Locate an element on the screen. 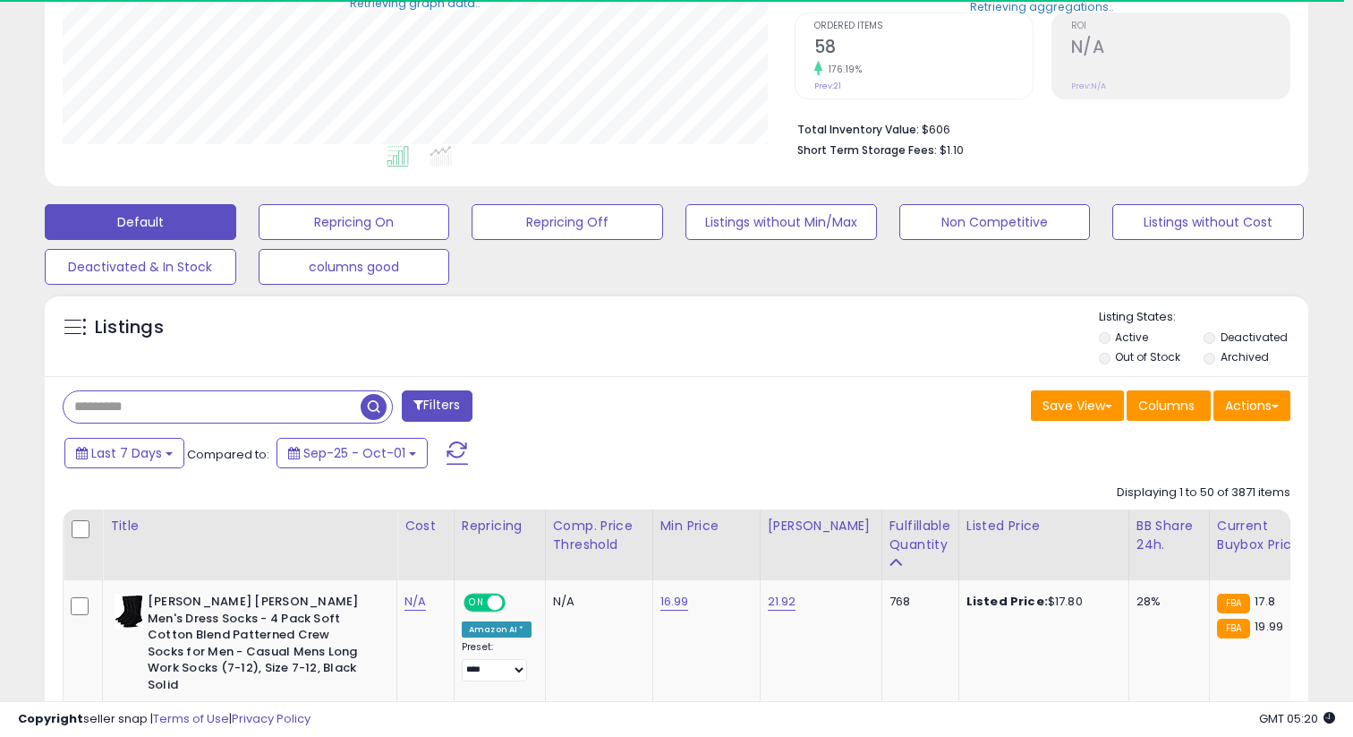  button: Filters is located at coordinates (437, 405).